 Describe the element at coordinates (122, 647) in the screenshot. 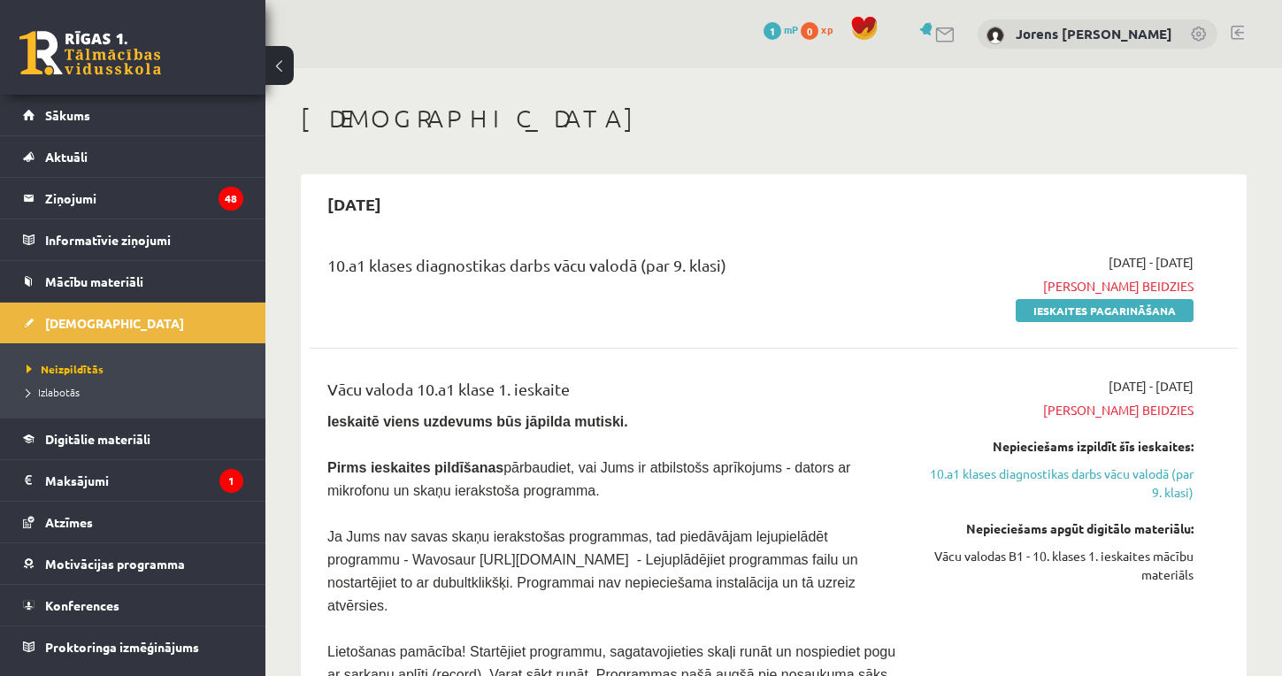

I see `span: Proktoringa izmēģinājums` at that location.